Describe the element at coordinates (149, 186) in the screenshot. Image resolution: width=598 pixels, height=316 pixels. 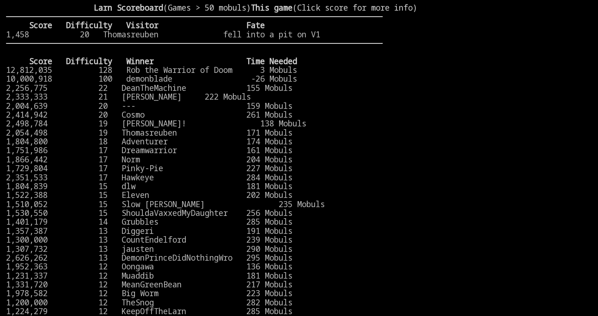
I see `a: 1,804,839 15 dlw 181 Mobuls` at that location.